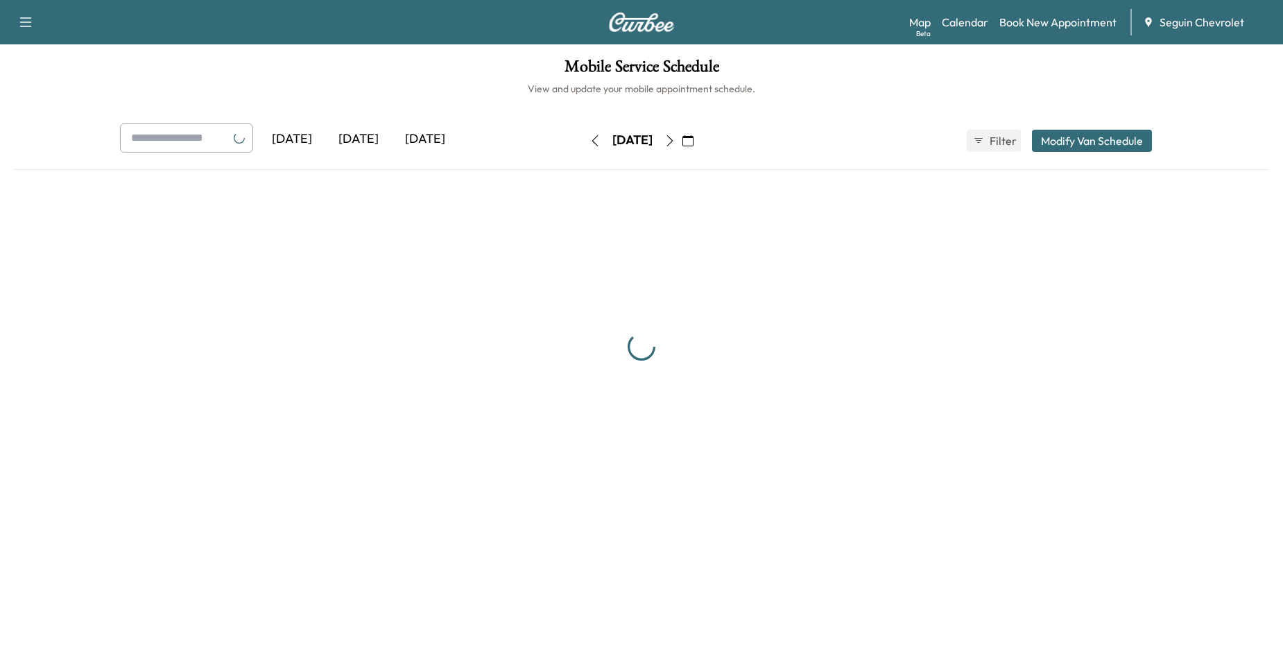 The height and width of the screenshot is (663, 1283). Describe the element at coordinates (1092, 141) in the screenshot. I see `button: Modify Van Schedule` at that location.